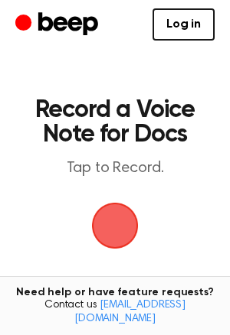 This screenshot has width=230, height=335. What do you see at coordinates (115, 168) in the screenshot?
I see `p: Tap to Record.` at bounding box center [115, 168].